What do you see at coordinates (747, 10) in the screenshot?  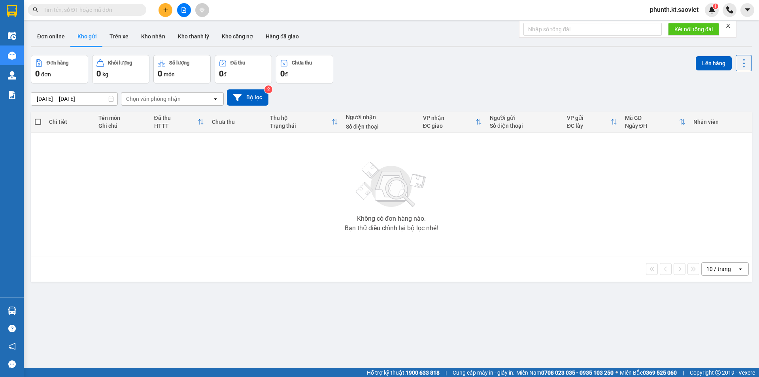 I see `button: caret-down` at bounding box center [747, 10].